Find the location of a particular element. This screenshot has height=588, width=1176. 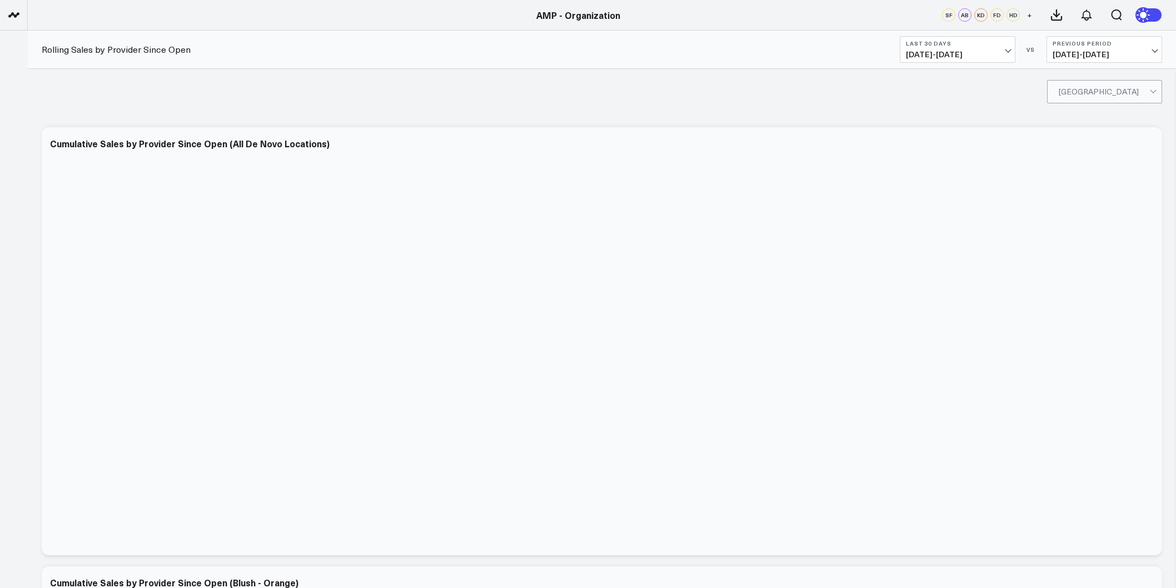

div: VS is located at coordinates (1031, 49).